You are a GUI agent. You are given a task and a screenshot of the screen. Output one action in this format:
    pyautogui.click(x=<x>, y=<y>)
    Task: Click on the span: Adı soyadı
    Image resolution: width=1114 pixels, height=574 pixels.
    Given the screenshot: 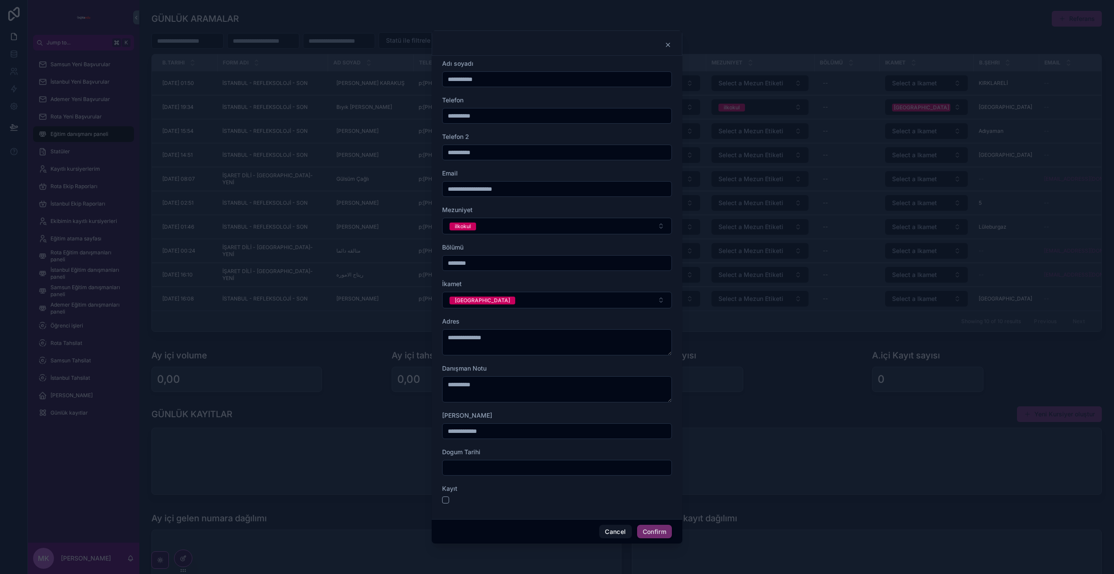 What is the action you would take?
    pyautogui.click(x=458, y=63)
    